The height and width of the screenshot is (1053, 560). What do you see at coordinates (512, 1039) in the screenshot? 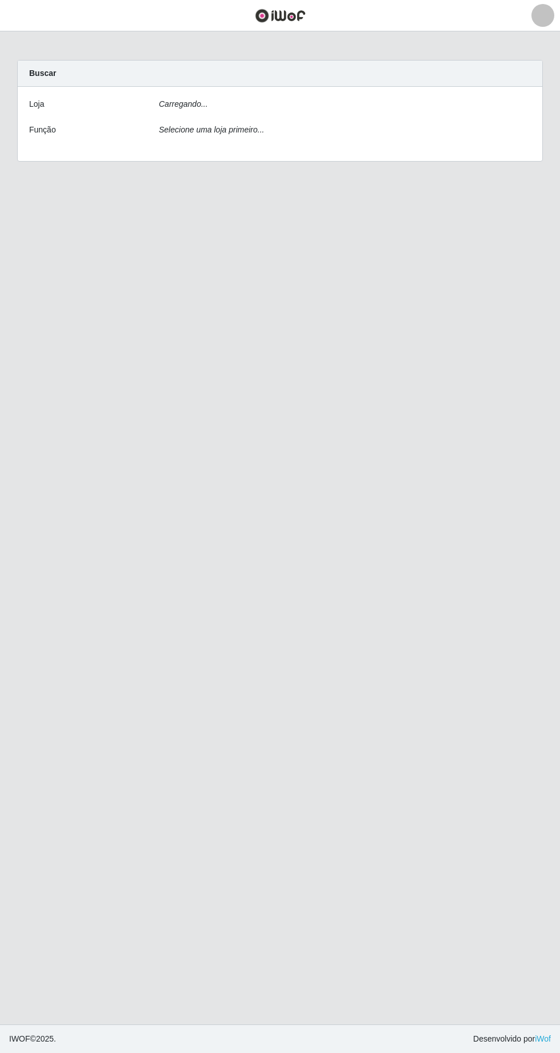
I see `span: Desenvolvido por` at bounding box center [512, 1039].